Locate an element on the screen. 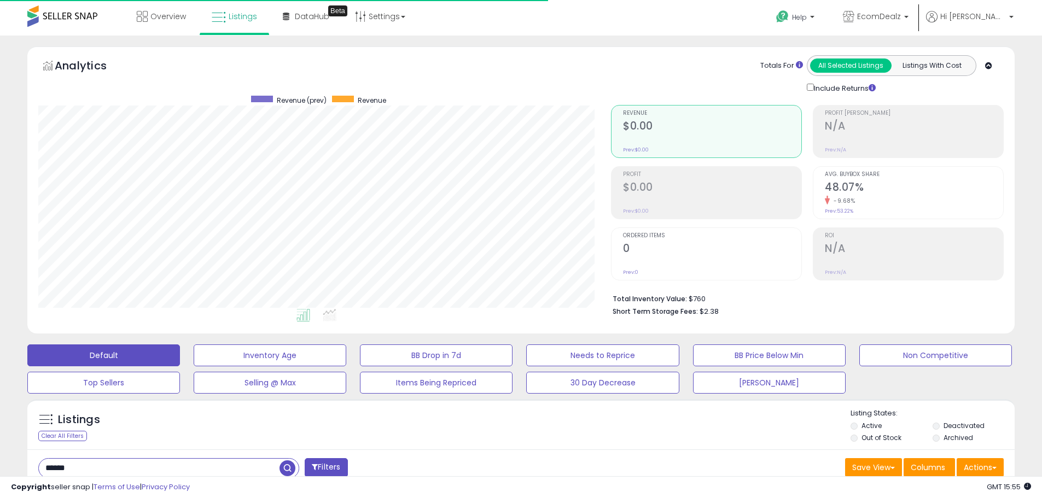 This screenshot has height=498, width=1042. a: Terms of Use is located at coordinates (117, 487).